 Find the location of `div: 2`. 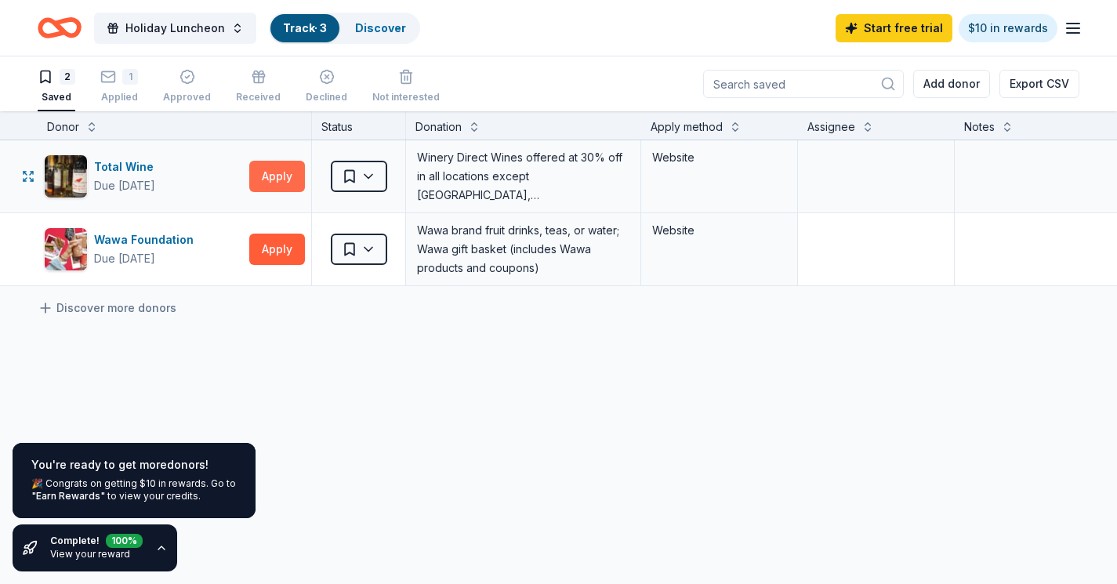

div: 2 is located at coordinates (67, 77).